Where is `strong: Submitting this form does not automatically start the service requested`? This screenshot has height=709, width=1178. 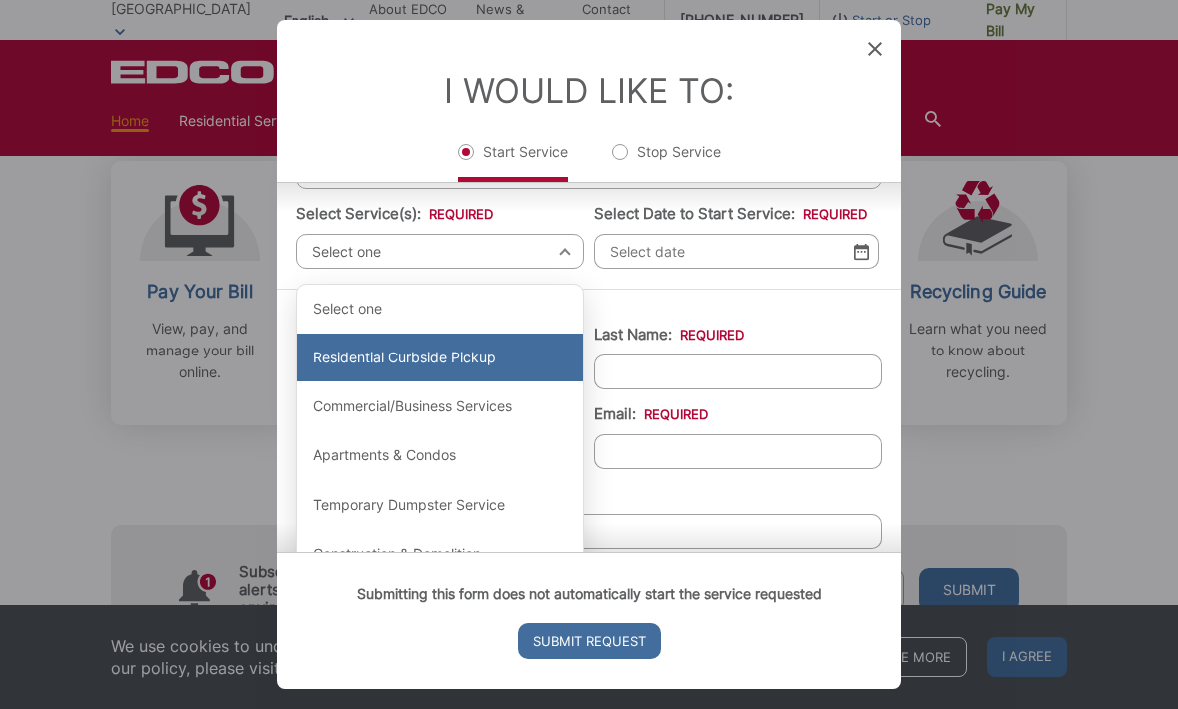
strong: Submitting this form does not automatically start the service requested is located at coordinates (589, 593).